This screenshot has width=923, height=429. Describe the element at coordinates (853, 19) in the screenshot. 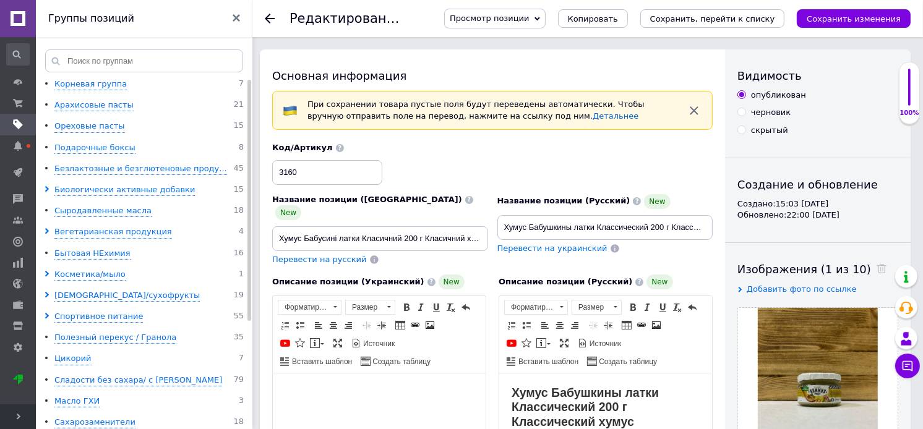

I see `button: Сохранить изменения` at that location.